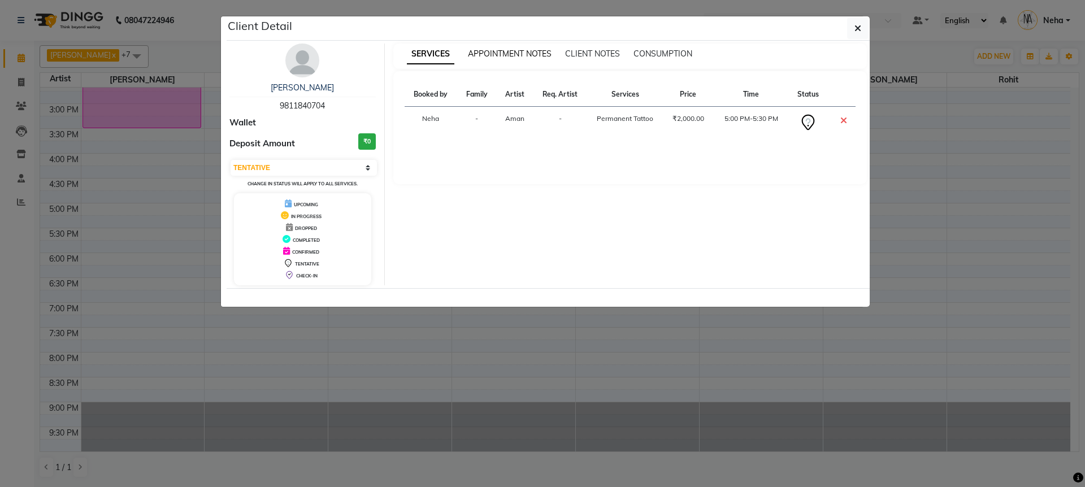 This screenshot has width=1085, height=487. Describe the element at coordinates (242, 123) in the screenshot. I see `span: Wallet` at that location.